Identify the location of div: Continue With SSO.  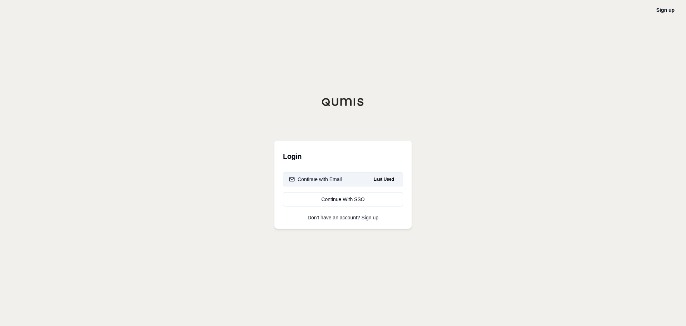
(343, 199).